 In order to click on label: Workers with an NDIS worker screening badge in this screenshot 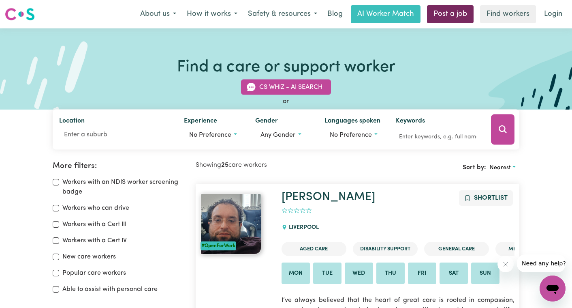, I will do `click(124, 187)`.